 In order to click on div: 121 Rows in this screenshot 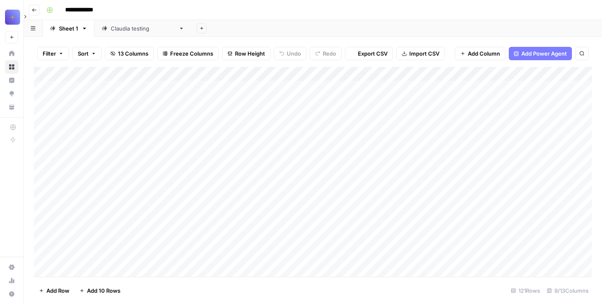, I will do `click(525, 290)`.